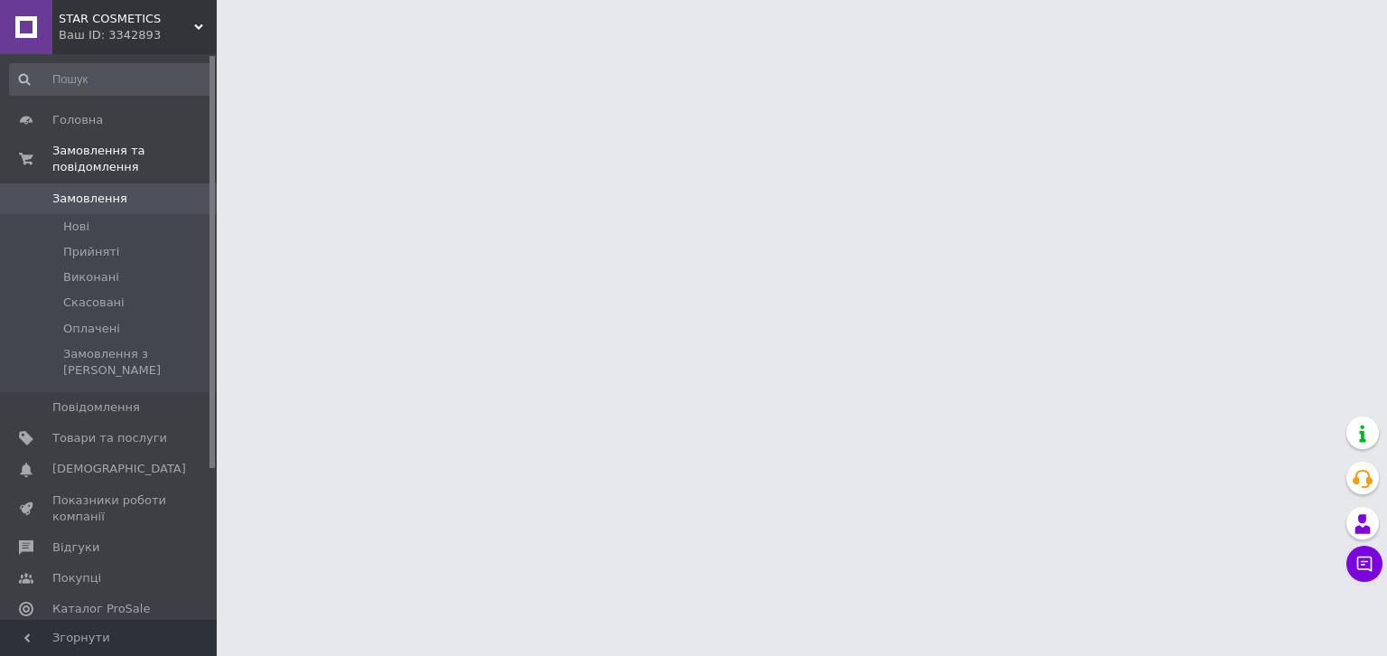 The image size is (1387, 656). What do you see at coordinates (137, 35) in the screenshot?
I see `div: Ваш ID: 3342893` at bounding box center [137, 35].